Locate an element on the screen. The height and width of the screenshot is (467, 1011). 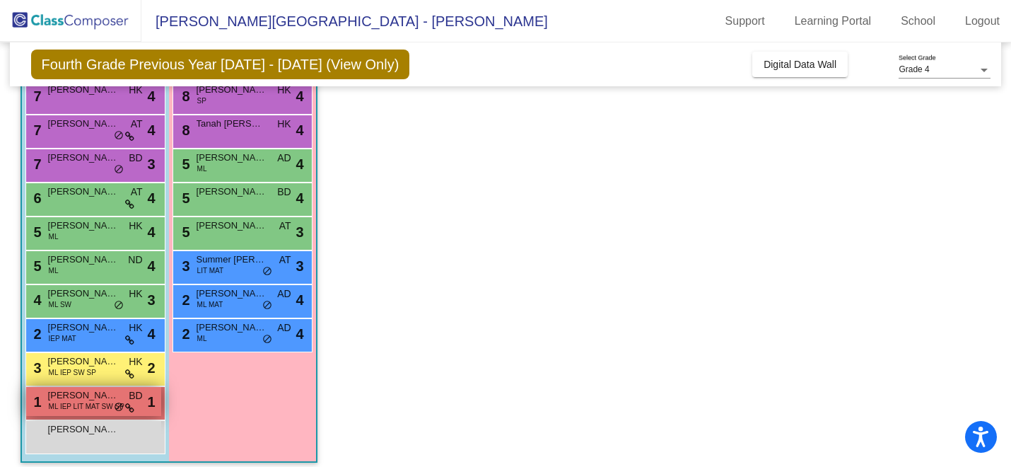
a: Support is located at coordinates (746, 21).